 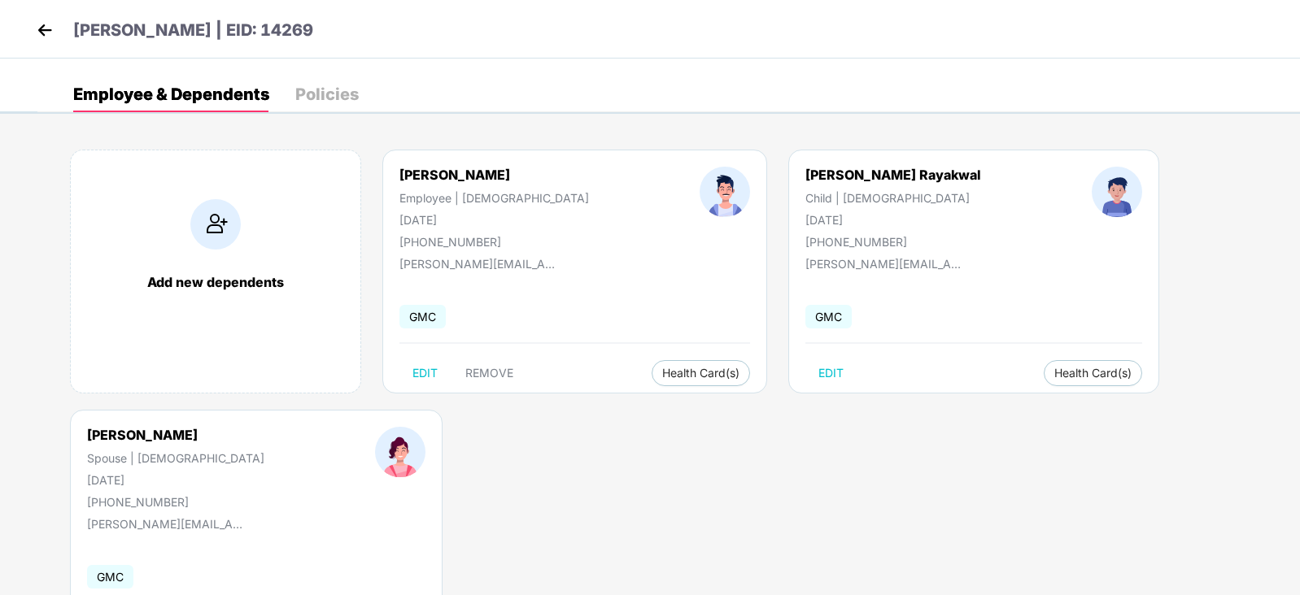 What do you see at coordinates (327, 94) in the screenshot?
I see `div: Policies` at bounding box center [327, 94].